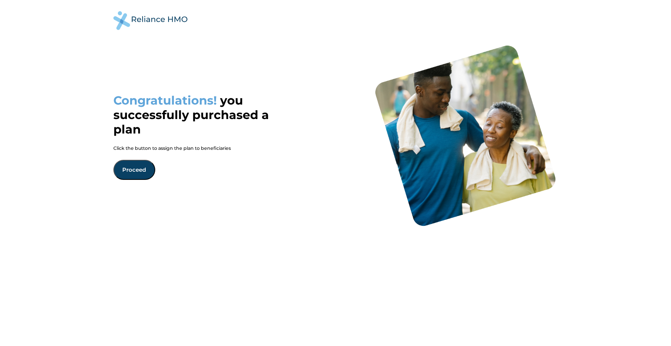 The image size is (671, 346). What do you see at coordinates (465, 136) in the screenshot?
I see `img: purchase success` at bounding box center [465, 136].